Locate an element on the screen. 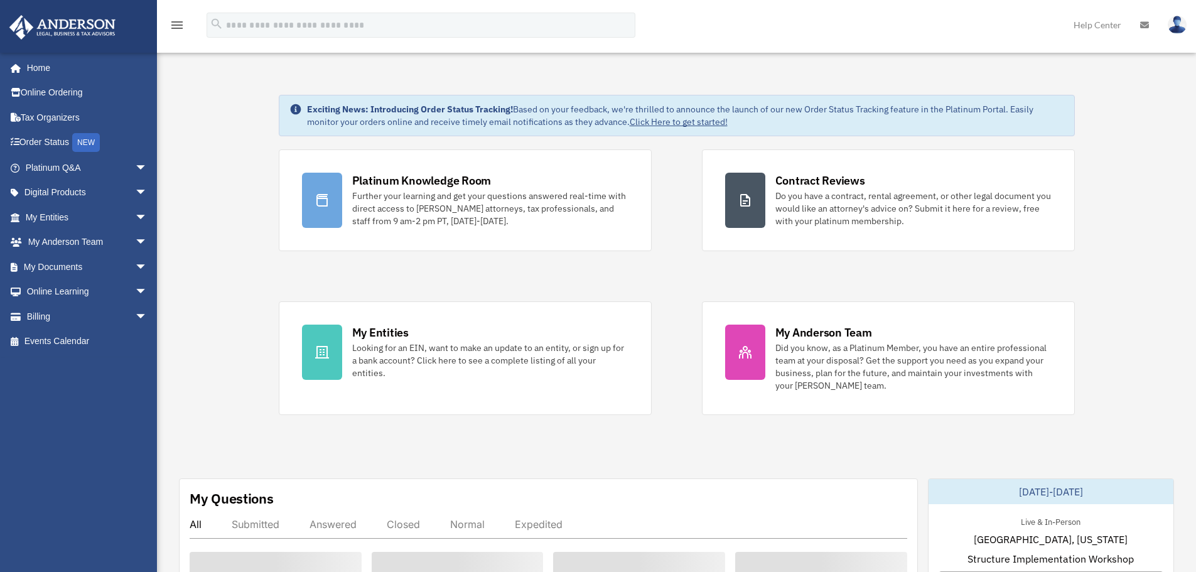 This screenshot has width=1196, height=572. i: menu is located at coordinates (177, 25).